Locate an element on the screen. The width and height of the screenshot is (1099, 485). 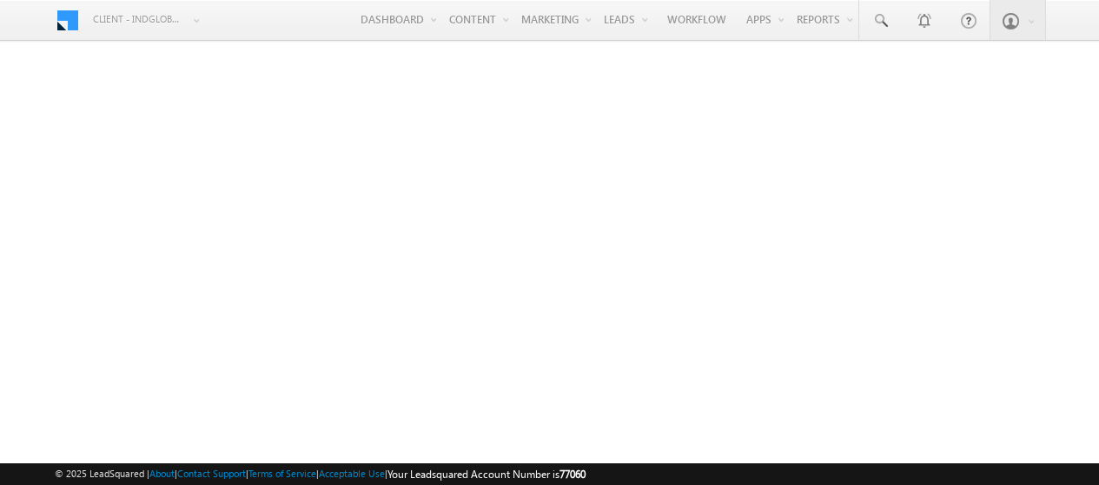
a: Acceptable Use is located at coordinates (352, 473).